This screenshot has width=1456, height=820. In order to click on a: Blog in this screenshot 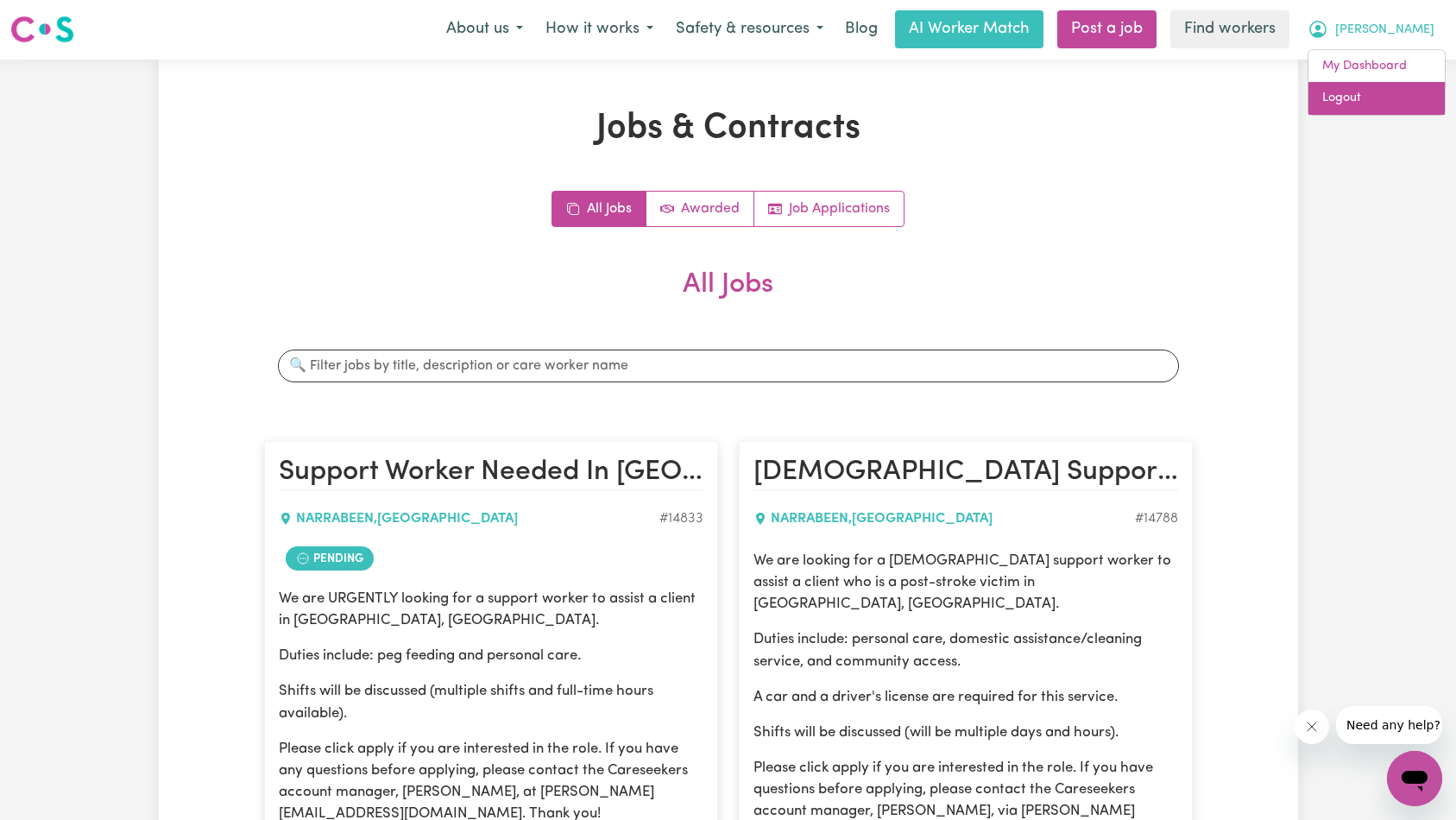, I will do `click(861, 29)`.